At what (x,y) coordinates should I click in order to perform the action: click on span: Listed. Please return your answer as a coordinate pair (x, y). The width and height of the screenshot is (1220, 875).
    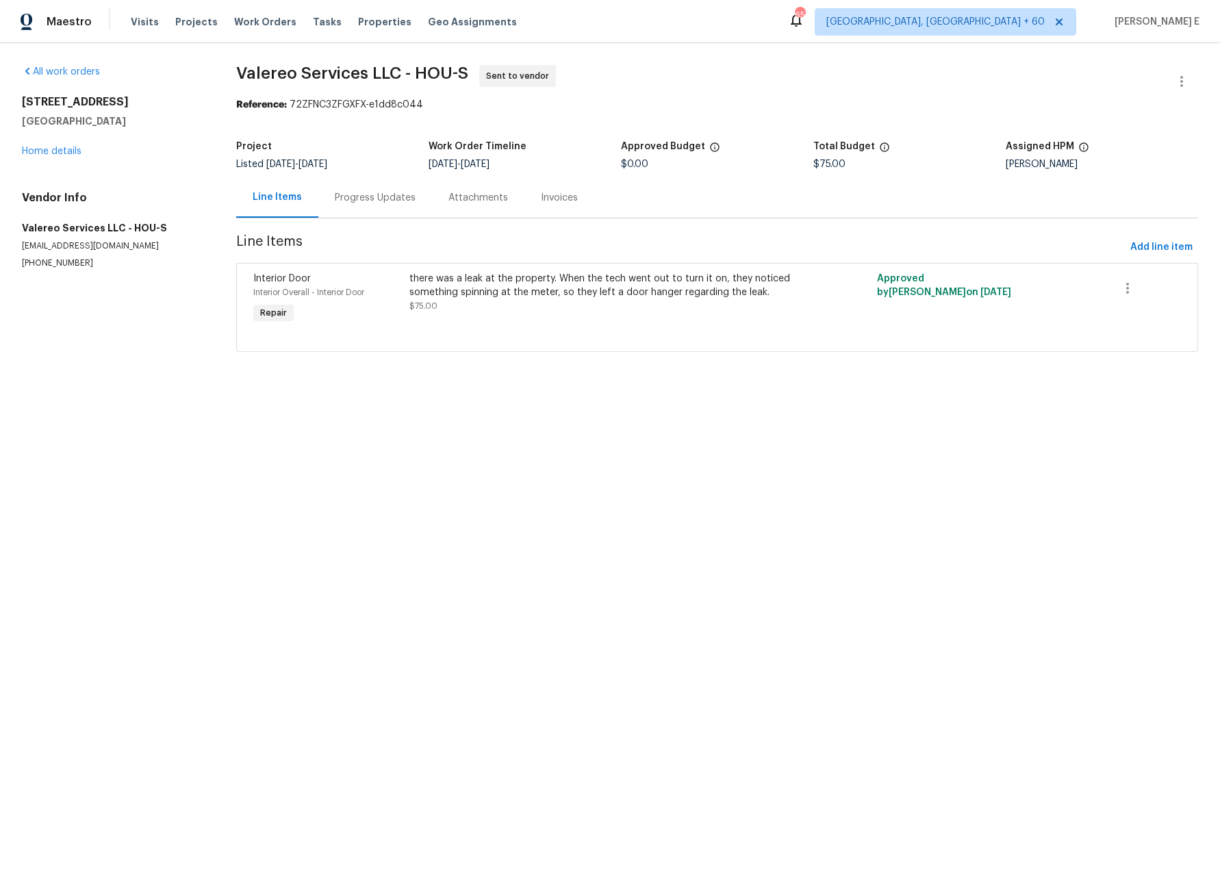
    Looking at the image, I should click on (281, 164).